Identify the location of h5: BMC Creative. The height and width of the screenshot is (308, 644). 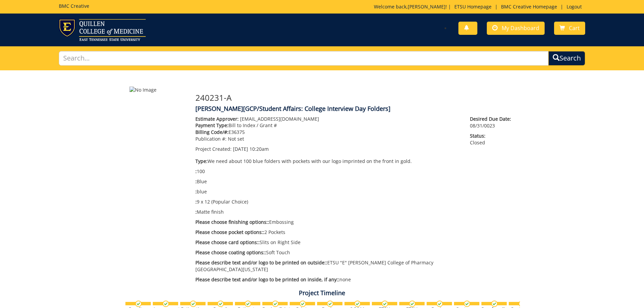
(74, 6).